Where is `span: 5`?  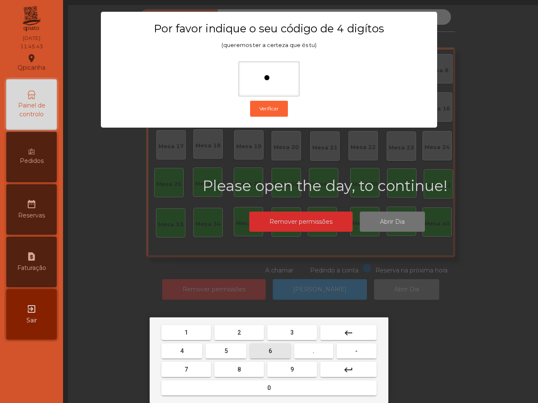 span: 5 is located at coordinates (226, 351).